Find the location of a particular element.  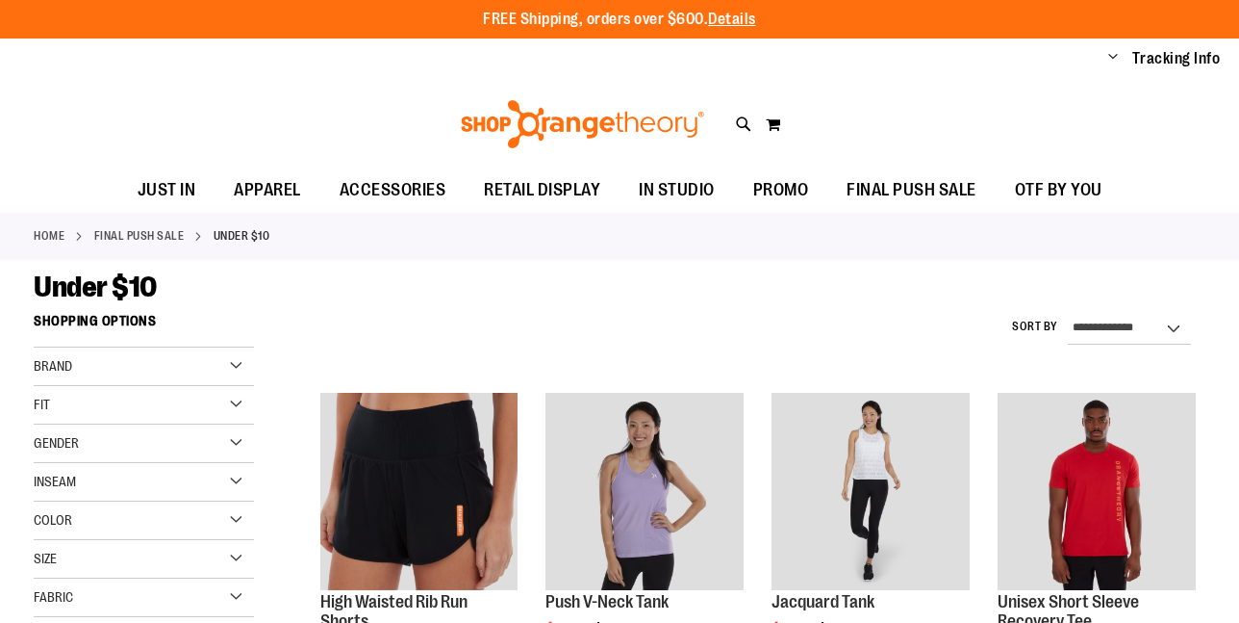

a: Front view of Jacquard Tank is located at coordinates (871, 493).